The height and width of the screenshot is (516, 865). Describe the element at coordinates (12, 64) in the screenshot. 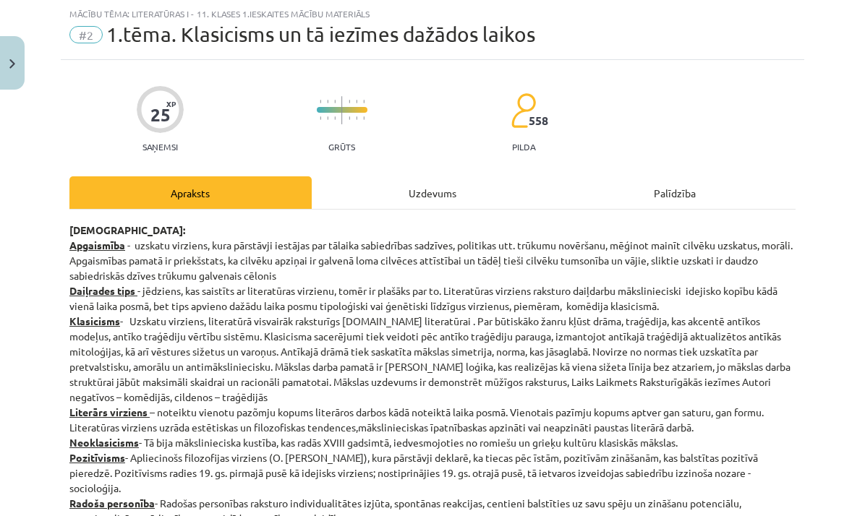

I see `img: icon-close-lesson-0947bae3869378f0d4975bcd49f059093ad1ed9edebbc8119c70593378902aed.svg` at that location.